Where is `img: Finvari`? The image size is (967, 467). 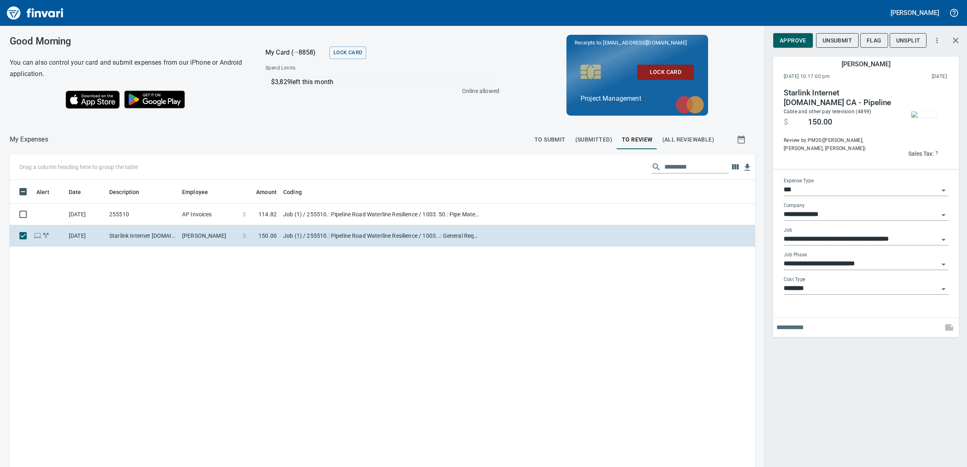
img: Finvari is located at coordinates (35, 13).